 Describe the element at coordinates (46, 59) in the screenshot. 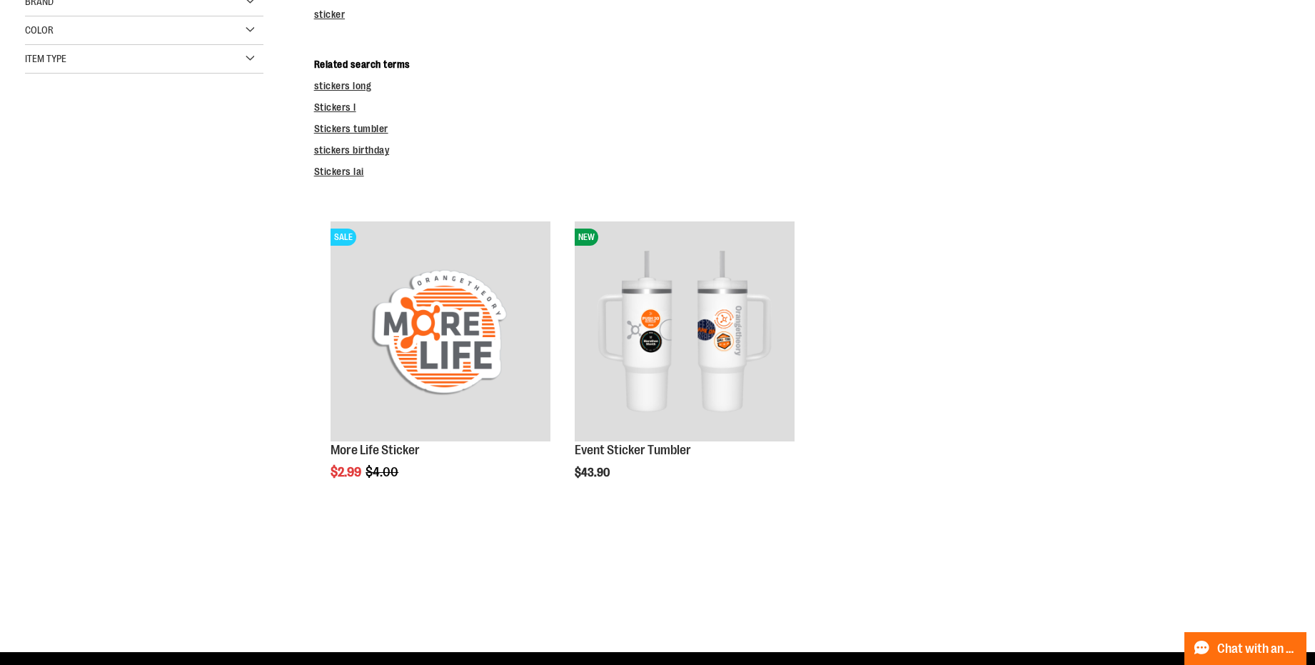

I see `span: Item Type` at that location.